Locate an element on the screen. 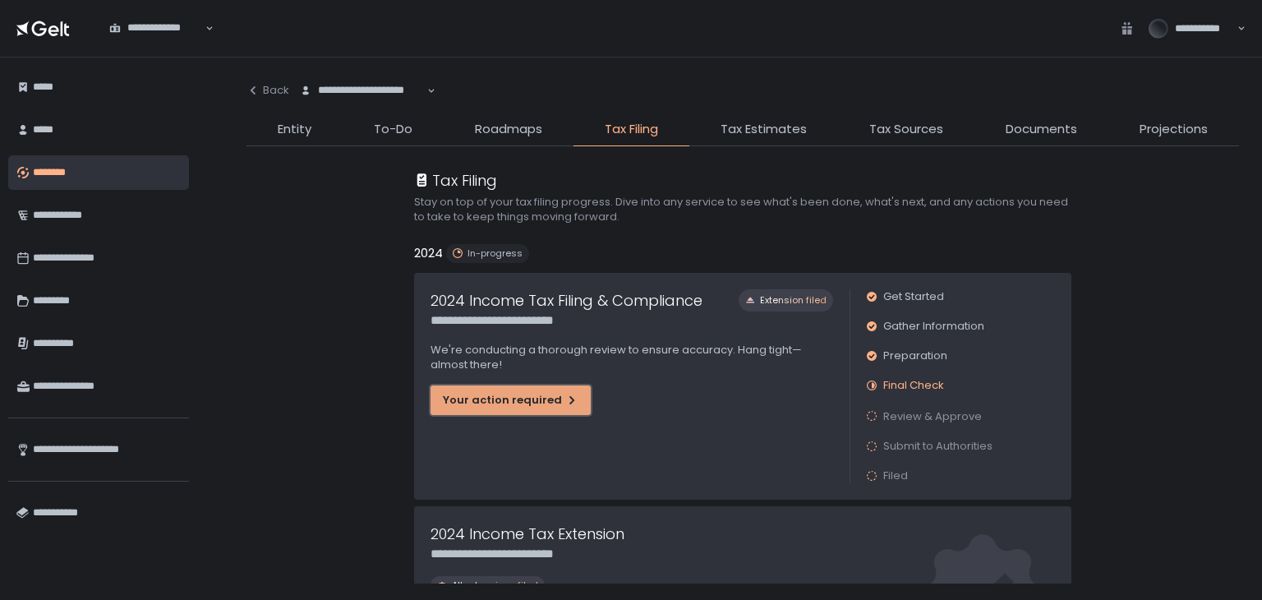 Image resolution: width=1262 pixels, height=600 pixels. span: Tax Filing is located at coordinates (631, 129).